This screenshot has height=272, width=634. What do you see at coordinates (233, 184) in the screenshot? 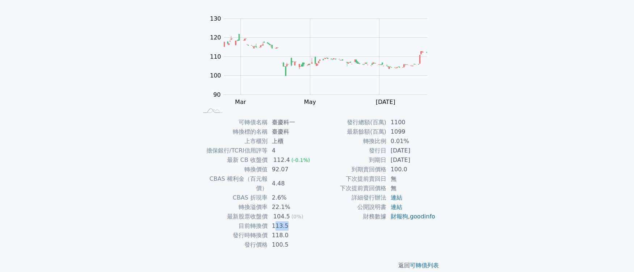
I see `td: CBAS 權利金（百元報價）` at bounding box center [233, 184].